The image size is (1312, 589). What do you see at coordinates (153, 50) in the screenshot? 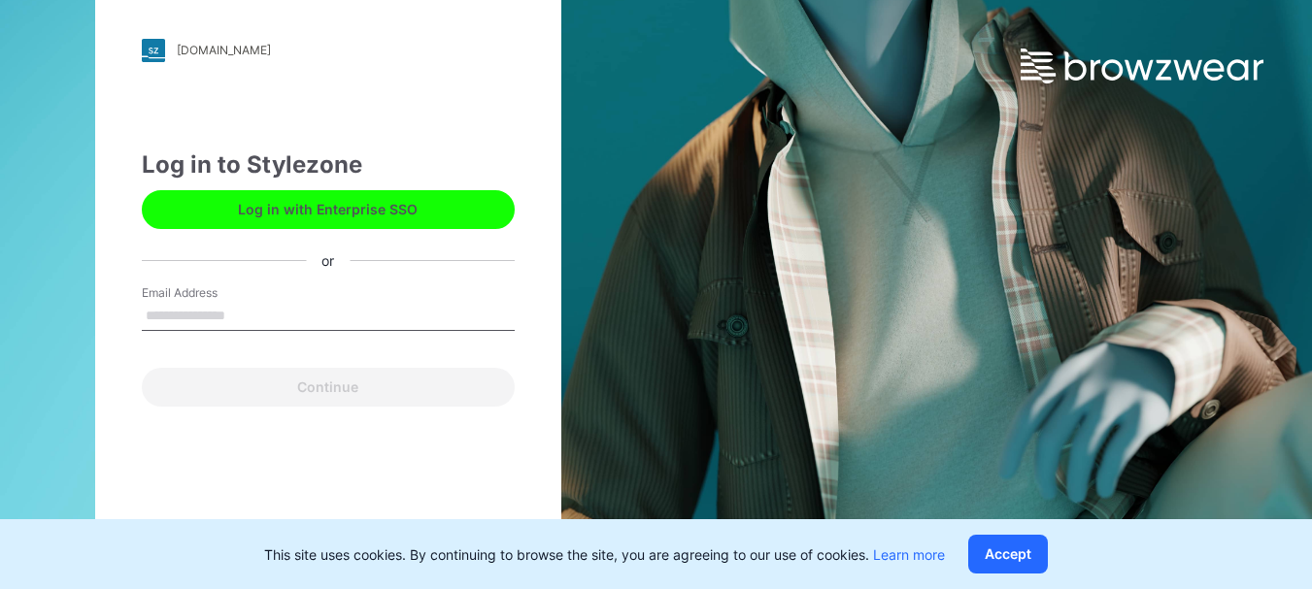
I see `img: stylezone-logo.562084cfcfab977791bfbf7441f1a819.svg` at bounding box center [153, 50].